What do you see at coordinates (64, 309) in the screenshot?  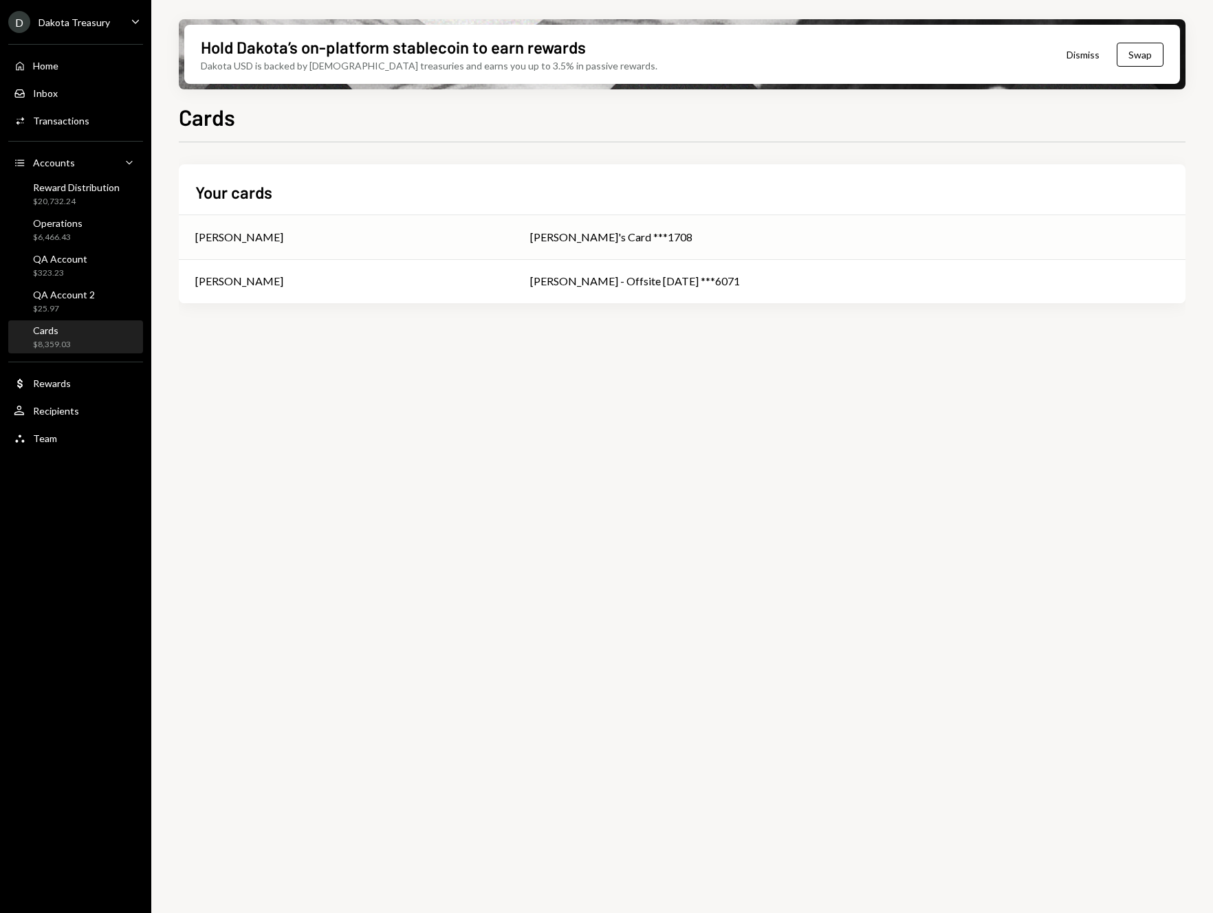 I see `div: $25.97` at bounding box center [64, 309].